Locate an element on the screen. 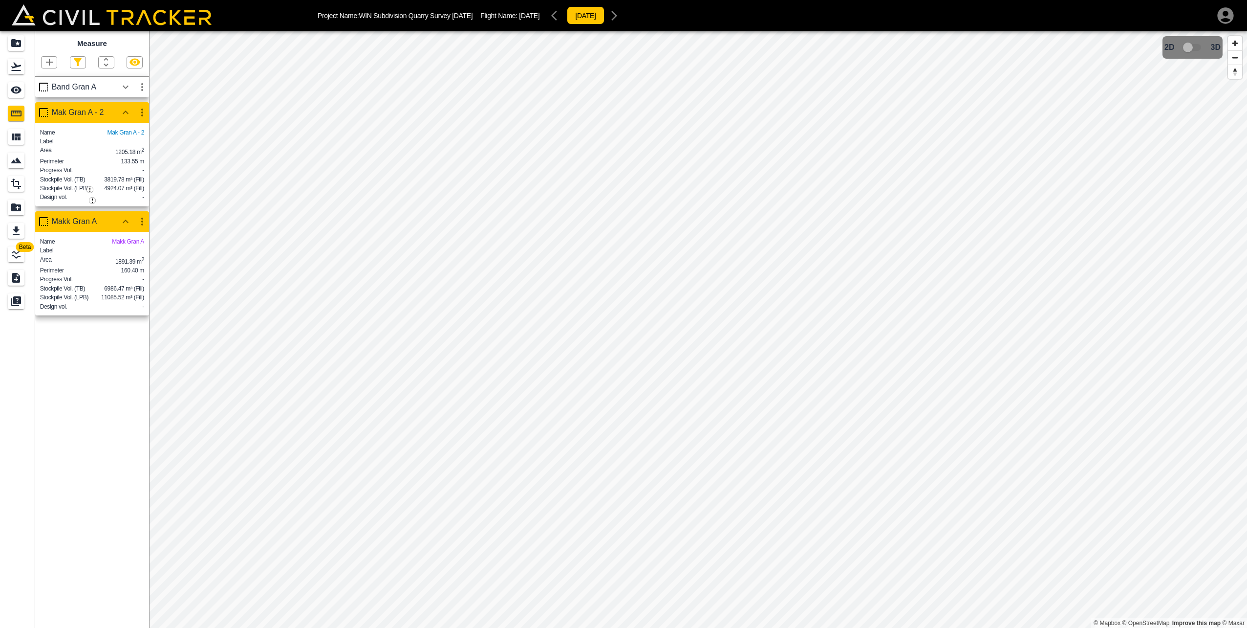  span: 3D is located at coordinates (1216, 47).